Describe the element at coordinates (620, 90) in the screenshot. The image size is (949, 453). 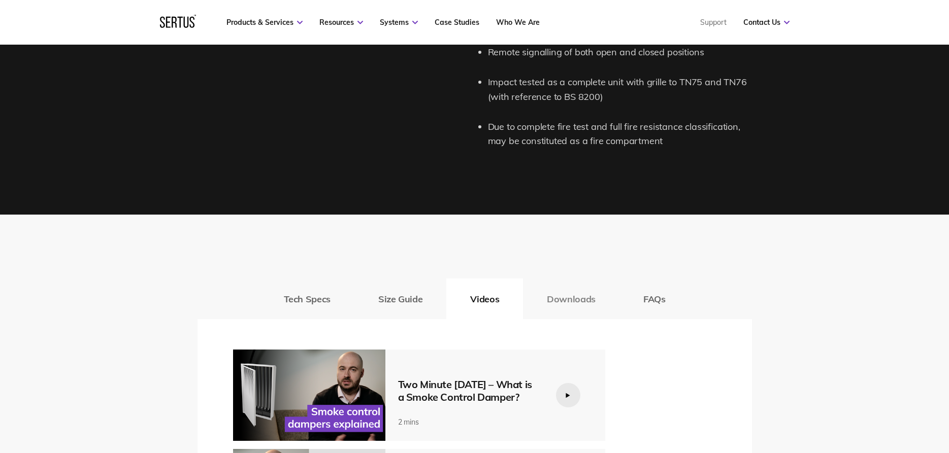
I see `li: Impact tested as a complete unit with grille to TN75 and TN76 (with reference to BS 8200)` at that location.